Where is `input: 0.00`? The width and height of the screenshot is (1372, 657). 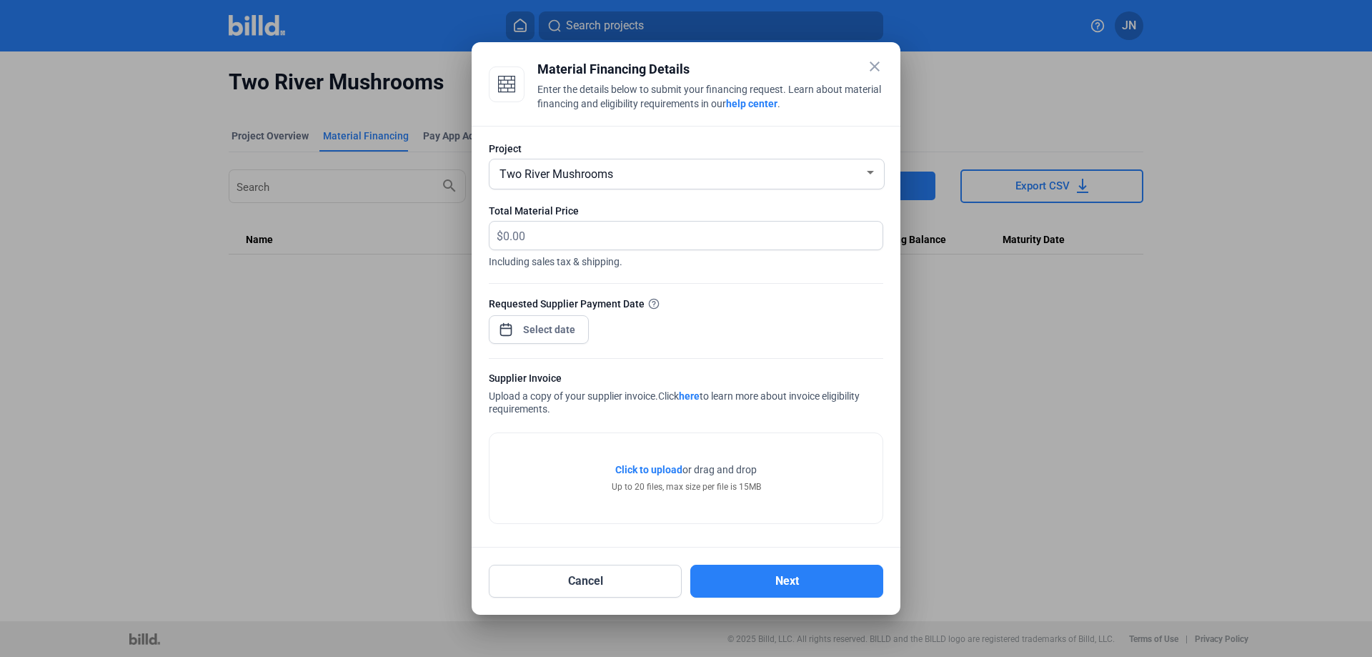 input: 0.00 is located at coordinates (685, 235).